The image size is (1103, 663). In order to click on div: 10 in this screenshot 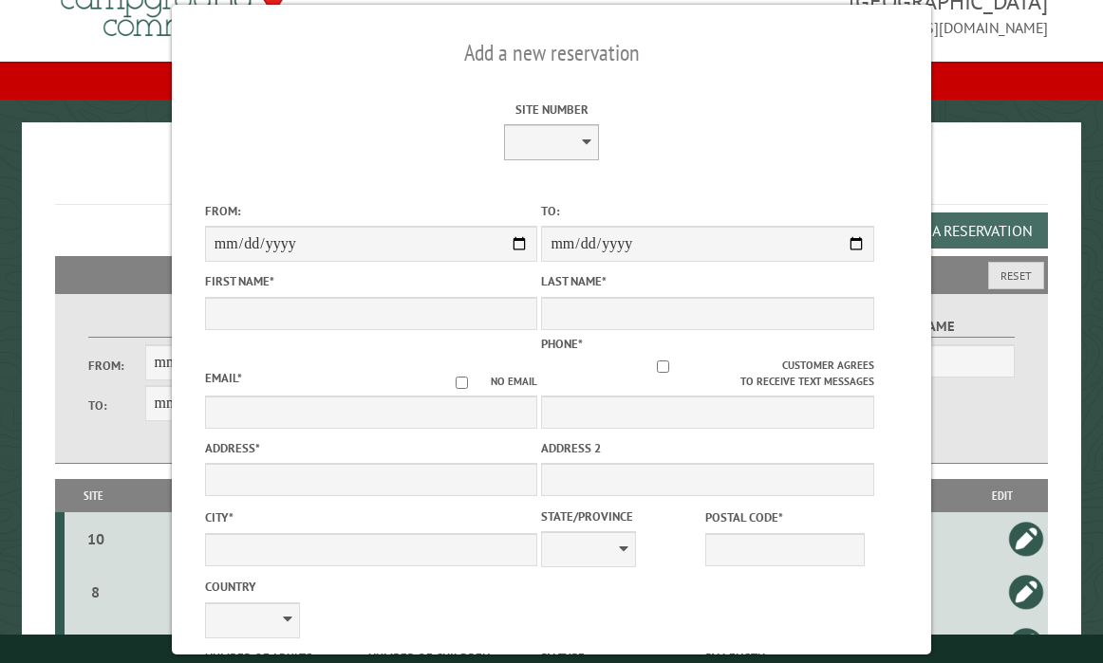, I will do `click(95, 539)`.